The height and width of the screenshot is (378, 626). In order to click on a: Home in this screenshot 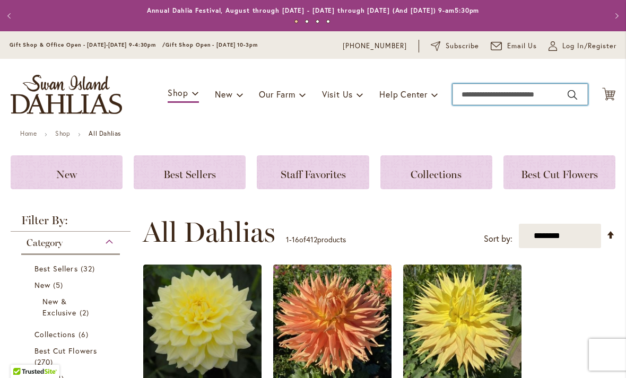, I will do `click(28, 133)`.